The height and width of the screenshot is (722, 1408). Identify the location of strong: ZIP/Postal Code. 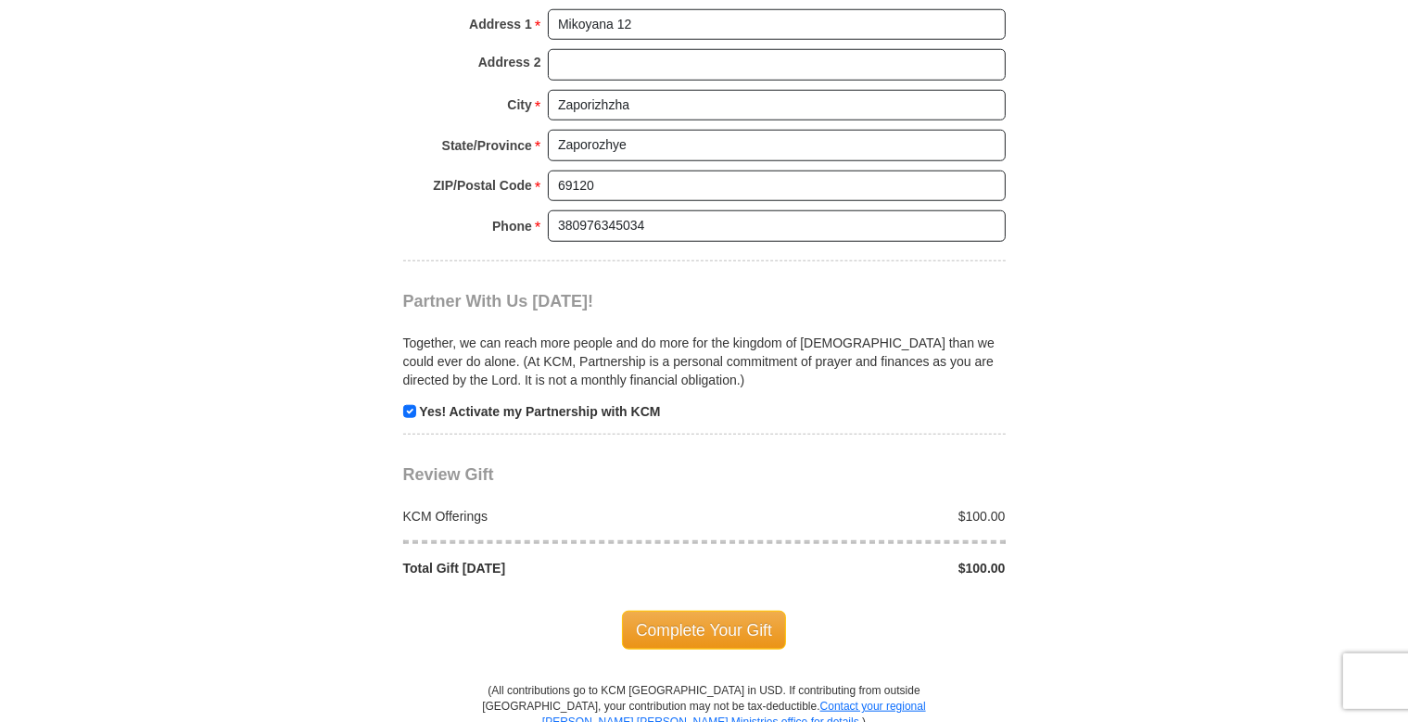
(482, 185).